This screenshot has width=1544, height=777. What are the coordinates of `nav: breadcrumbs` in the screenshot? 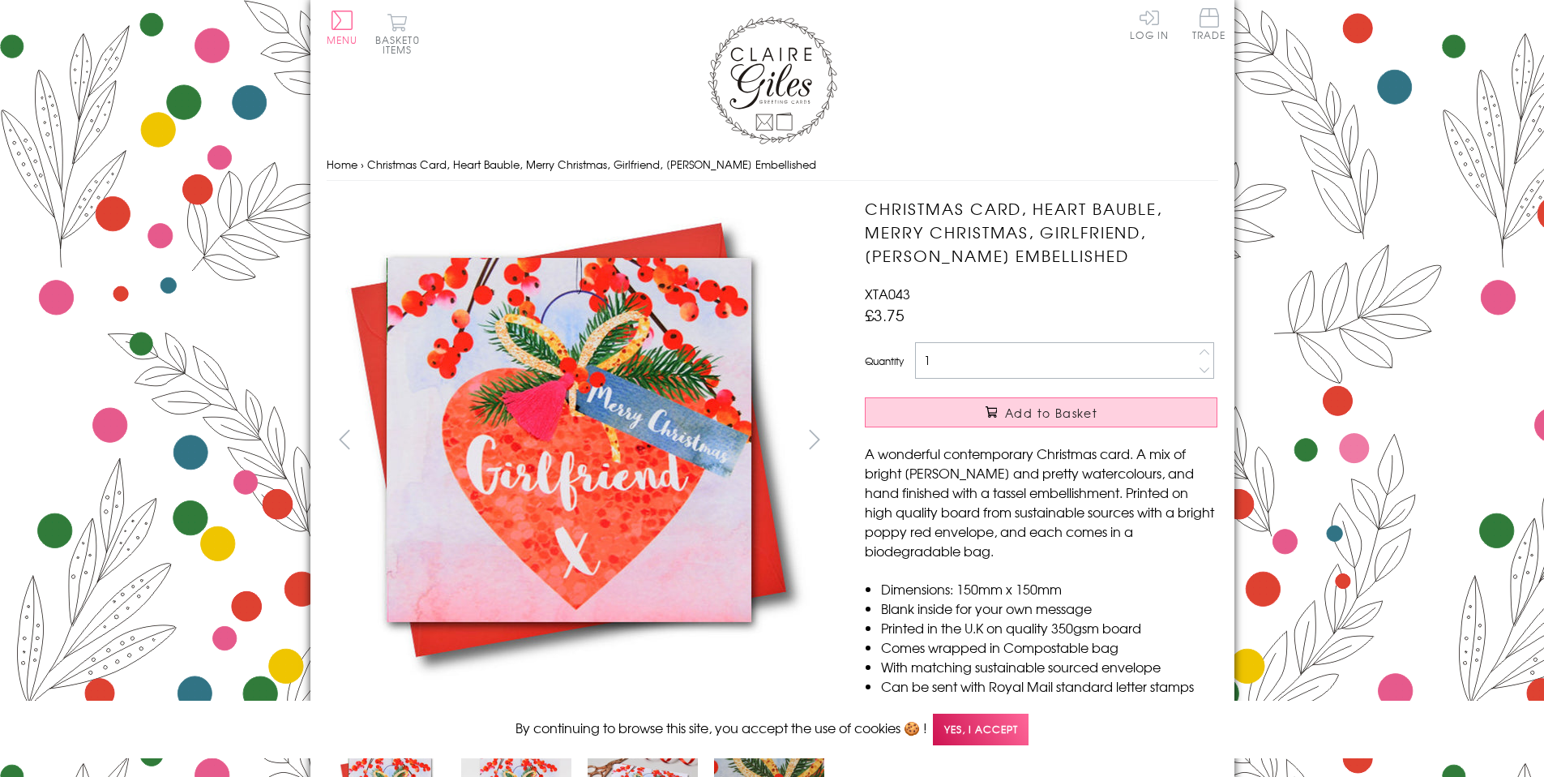 It's located at (773, 165).